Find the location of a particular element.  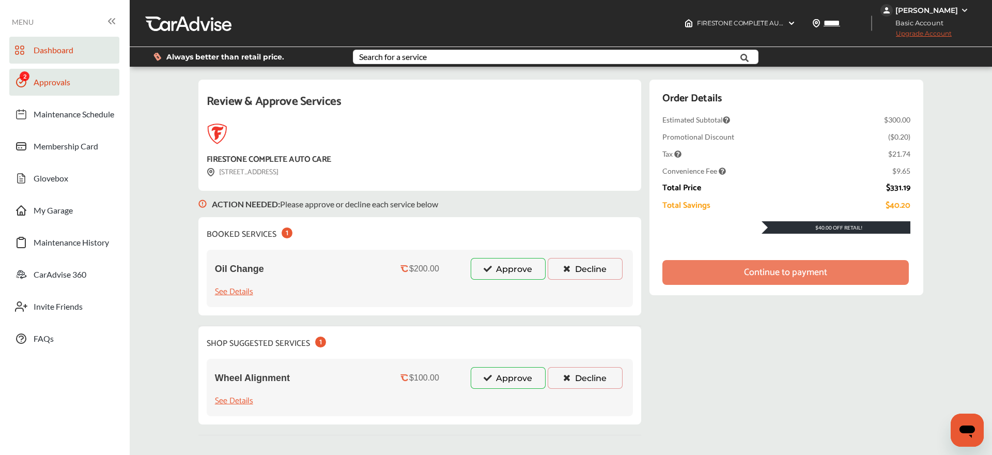

img: logo-firestone.png is located at coordinates (217, 134).